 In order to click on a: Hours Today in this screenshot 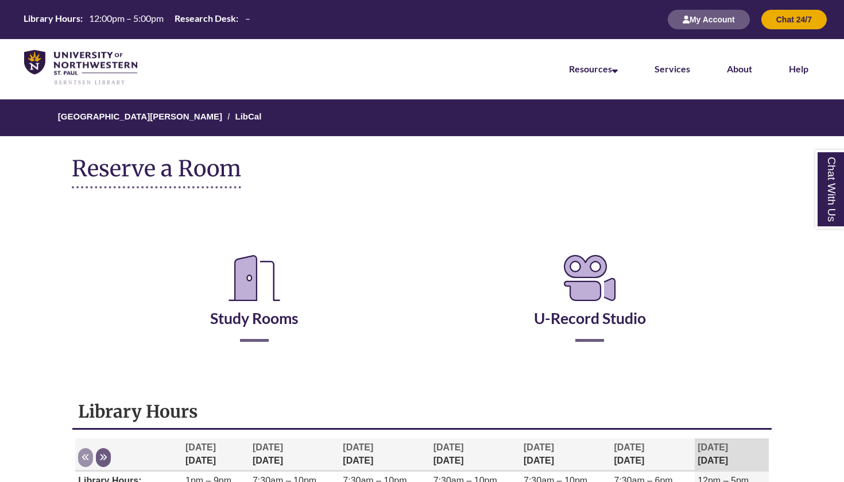, I will do `click(137, 20)`.